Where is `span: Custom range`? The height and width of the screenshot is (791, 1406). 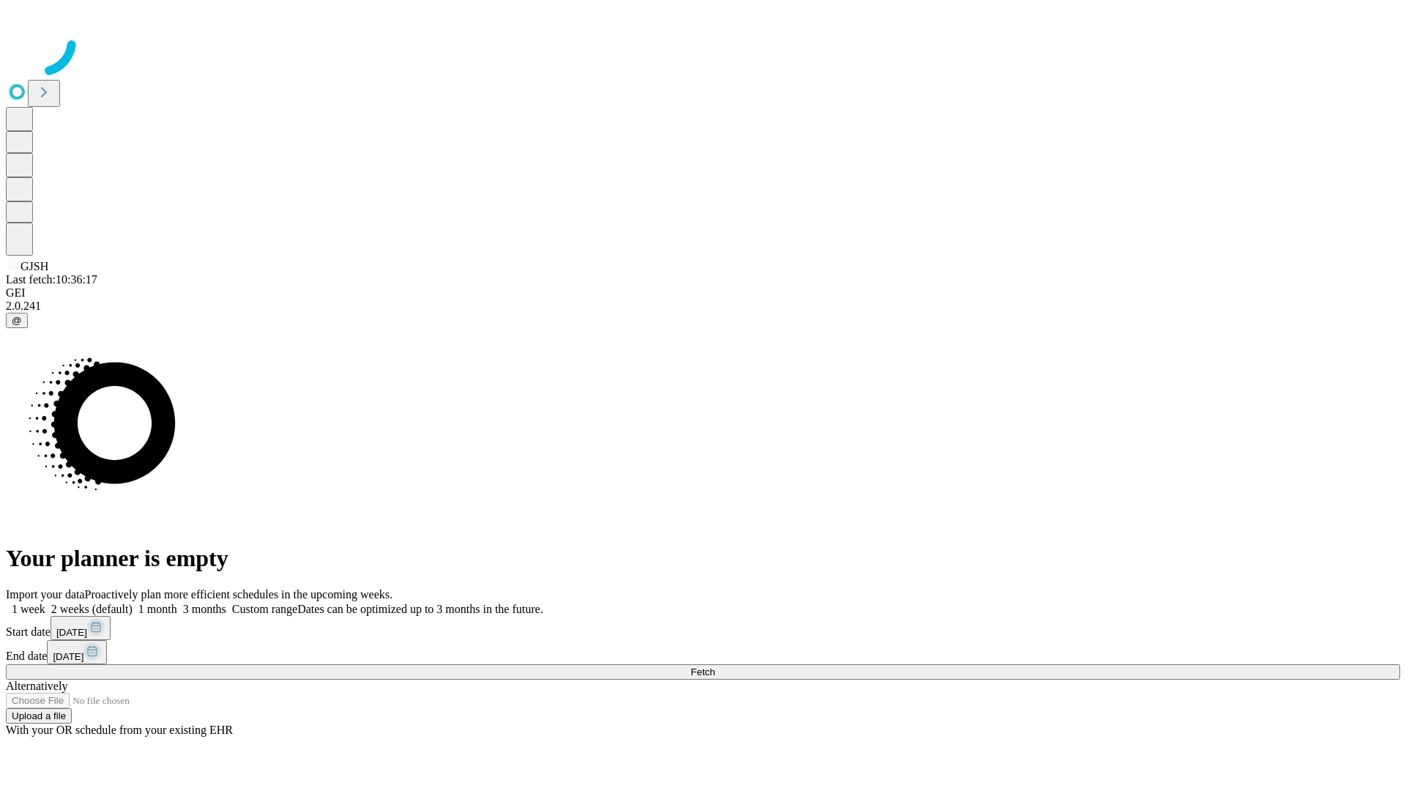 span: Custom range is located at coordinates (264, 609).